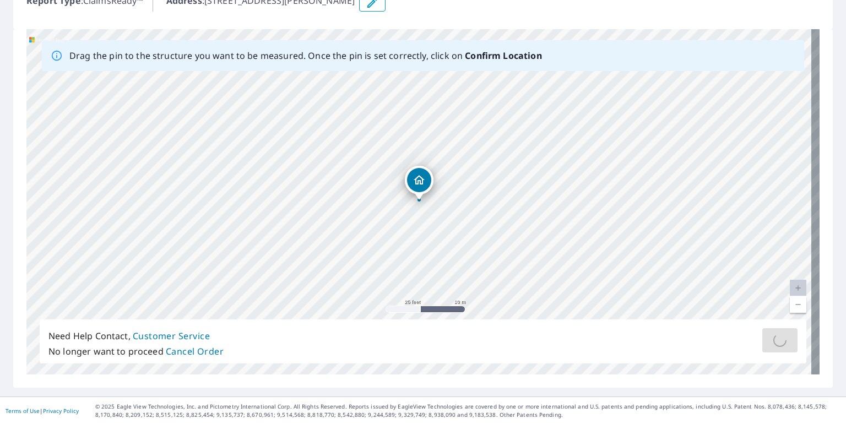  What do you see at coordinates (503, 56) in the screenshot?
I see `b: Confirm Location` at bounding box center [503, 56].